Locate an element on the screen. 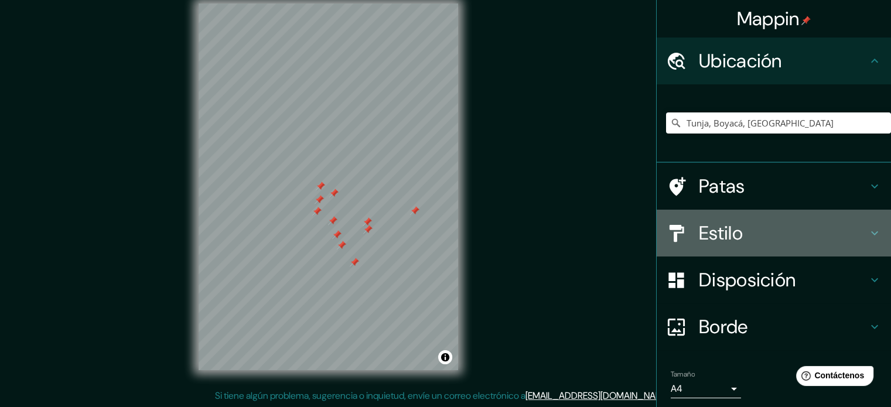 This screenshot has height=407, width=891. div: Borde is located at coordinates (774, 327).